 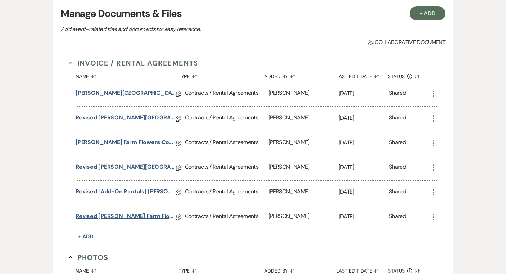 I want to click on button: Invoice / Rental Agreements, so click(x=133, y=63).